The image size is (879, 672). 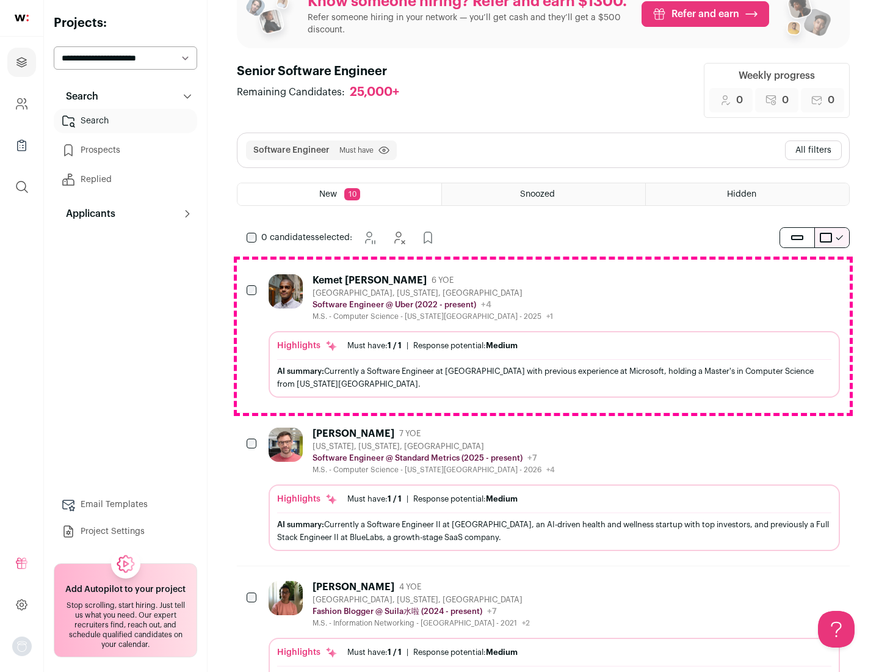 What do you see at coordinates (125, 23) in the screenshot?
I see `h2: Projects:` at bounding box center [125, 23].